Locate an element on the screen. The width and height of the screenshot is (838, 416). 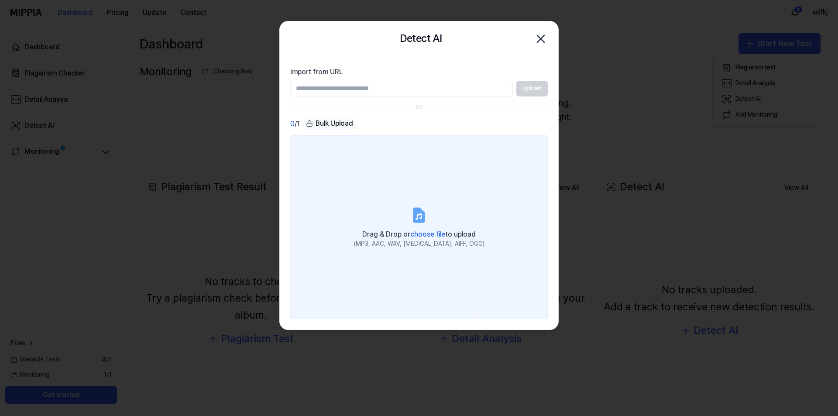
div: / 1 is located at coordinates (295, 124).